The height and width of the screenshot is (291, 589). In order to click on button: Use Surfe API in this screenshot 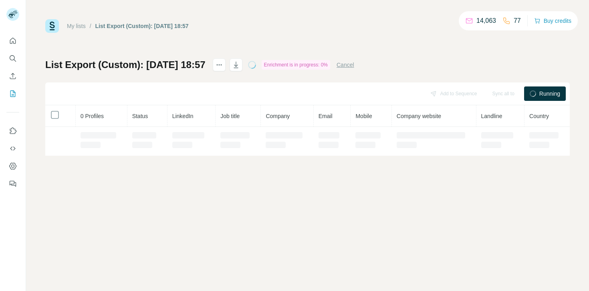, I will do `click(13, 149)`.